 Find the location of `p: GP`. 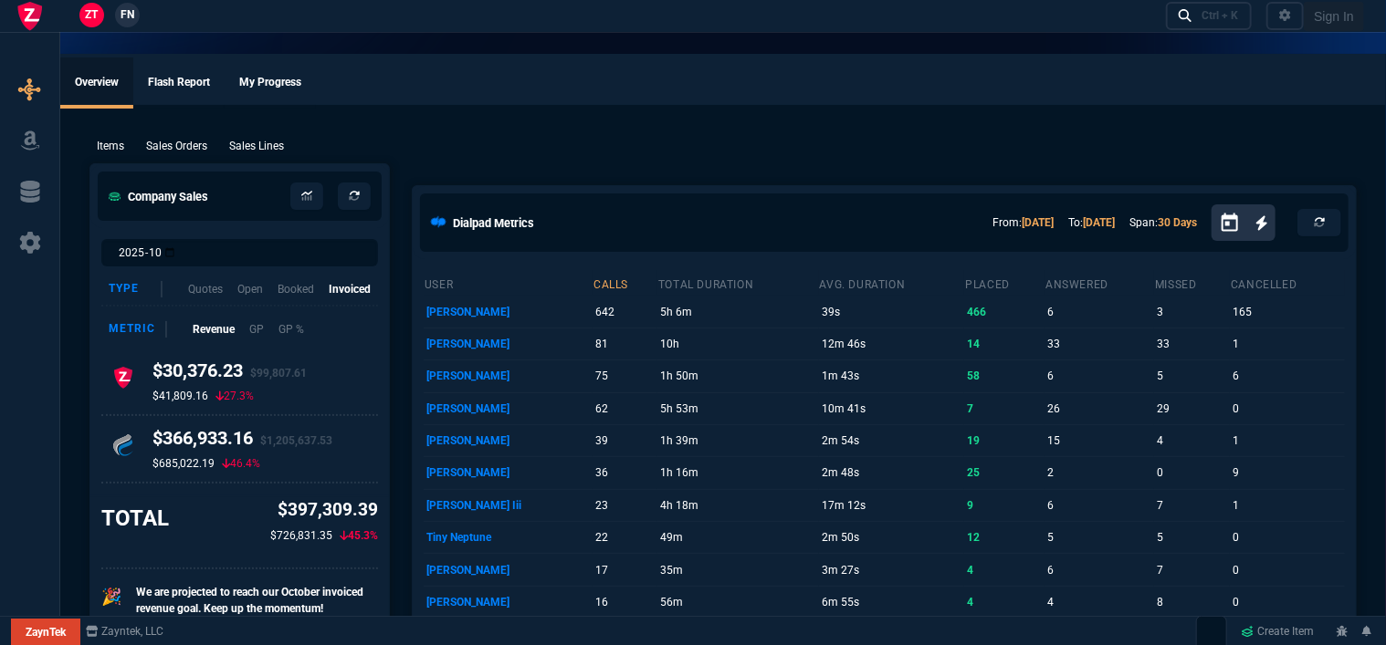

p: GP is located at coordinates (257, 330).